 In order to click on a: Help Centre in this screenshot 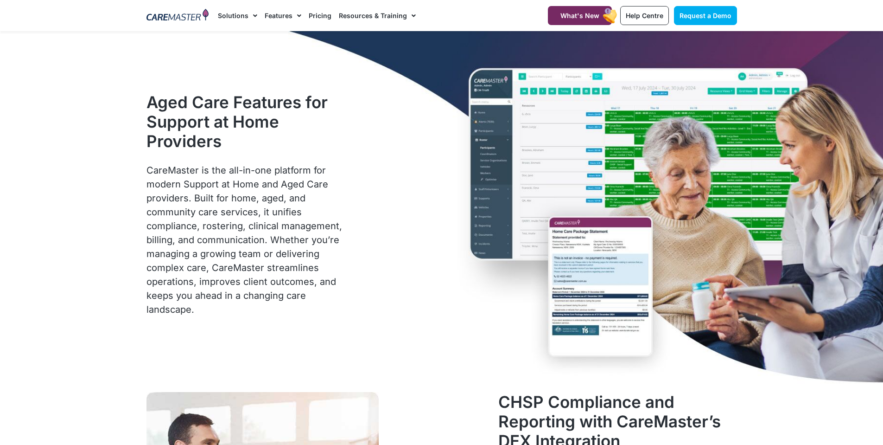, I will do `click(644, 15)`.